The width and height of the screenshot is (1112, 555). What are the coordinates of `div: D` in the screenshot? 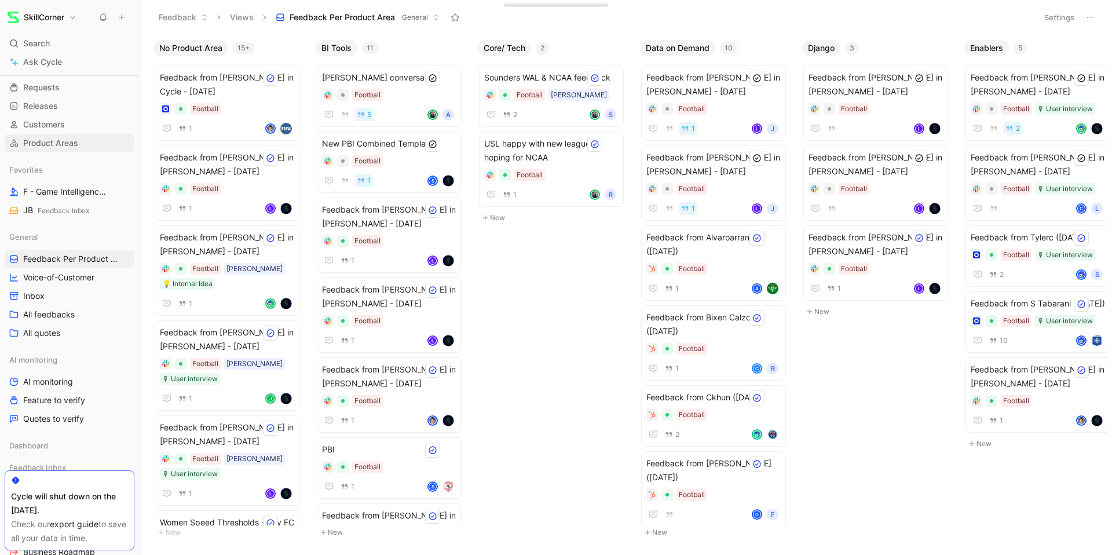 It's located at (757, 514).